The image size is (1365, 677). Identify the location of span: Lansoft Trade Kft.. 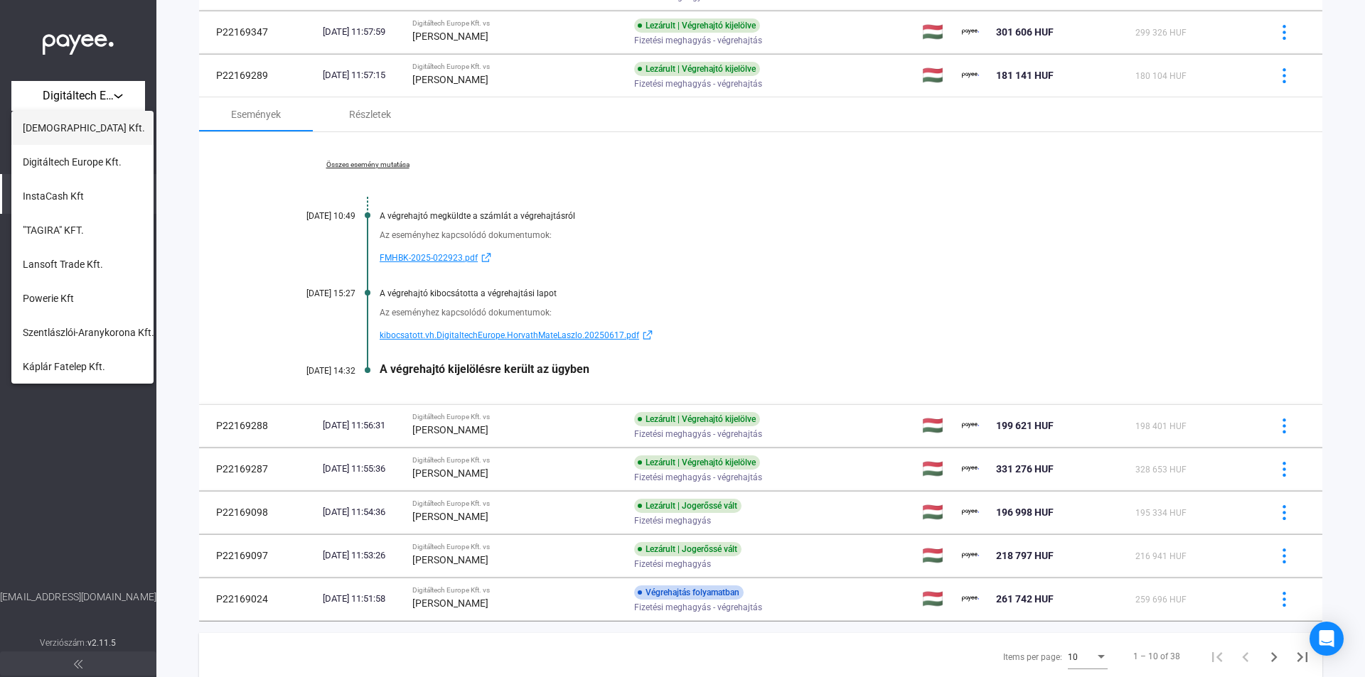
(63, 264).